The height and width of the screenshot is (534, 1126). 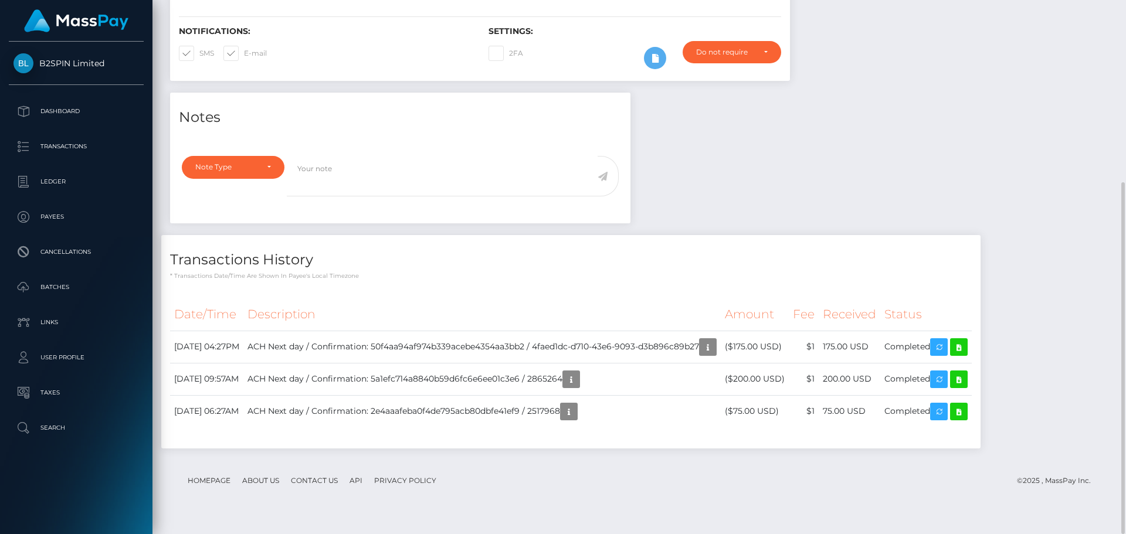 I want to click on td: 175.00 USD, so click(x=849, y=347).